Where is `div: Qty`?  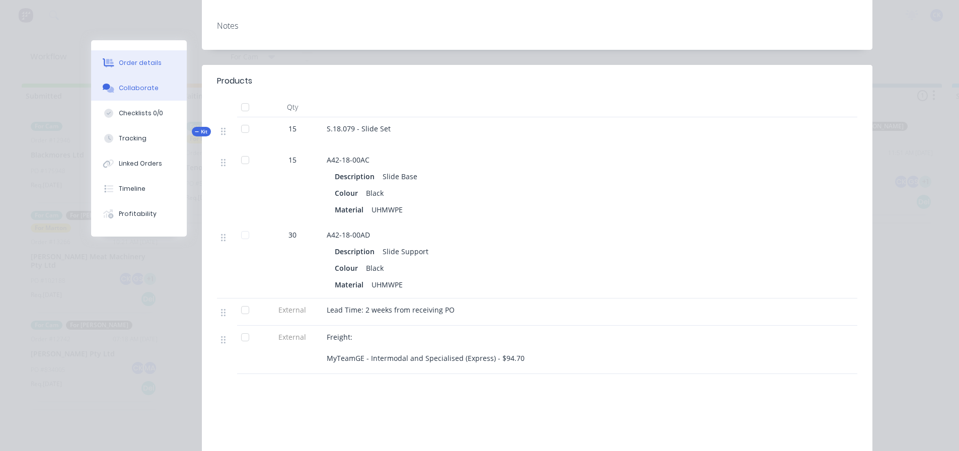
div: Qty is located at coordinates (292, 107).